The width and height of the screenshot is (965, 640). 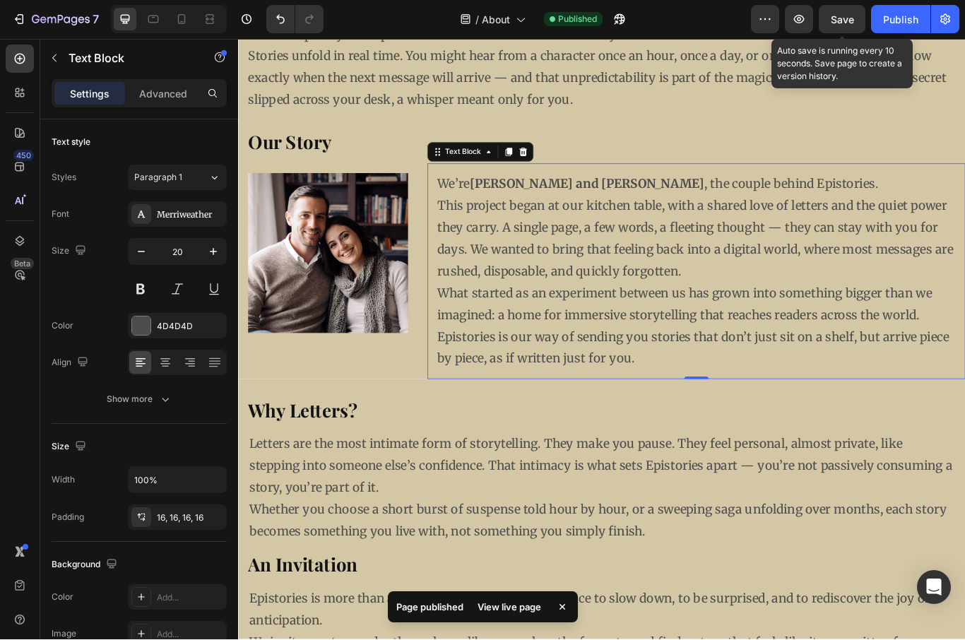 What do you see at coordinates (190, 598) in the screenshot?
I see `div: Add...` at bounding box center [190, 598].